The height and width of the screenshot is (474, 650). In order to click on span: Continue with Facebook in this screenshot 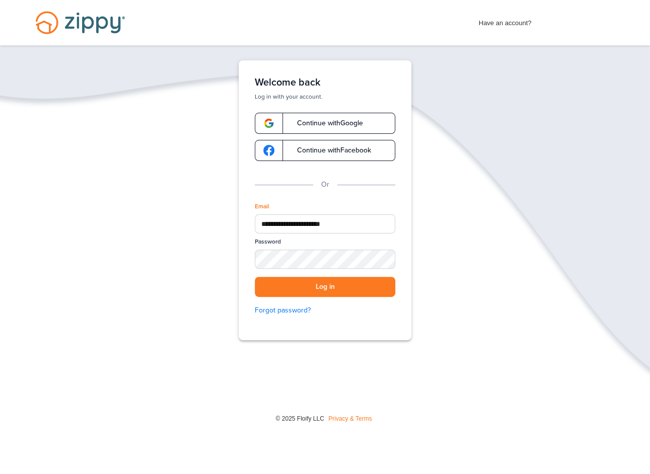, I will do `click(329, 151)`.